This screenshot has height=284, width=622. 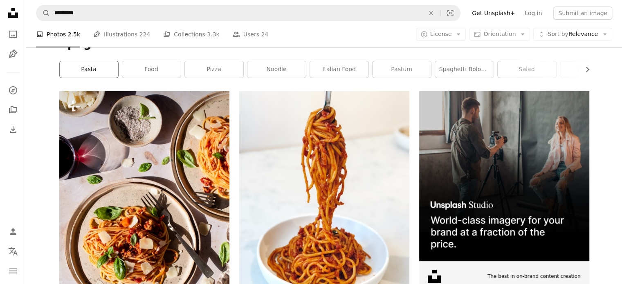 I want to click on span: License, so click(x=441, y=34).